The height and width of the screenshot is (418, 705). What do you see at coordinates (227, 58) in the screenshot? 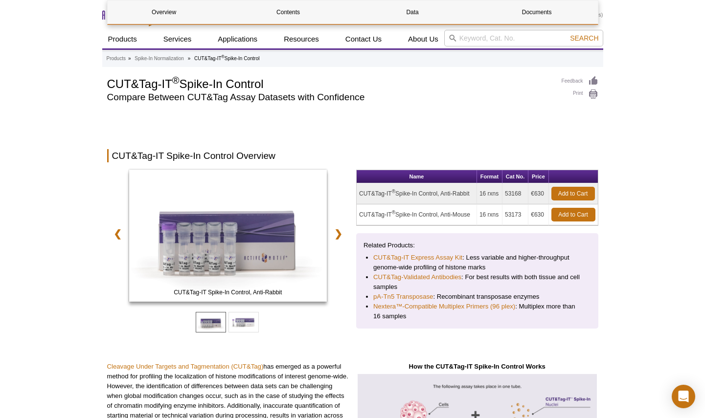
I see `li: CUT&Tag-IT Spike-In Control` at bounding box center [227, 58].